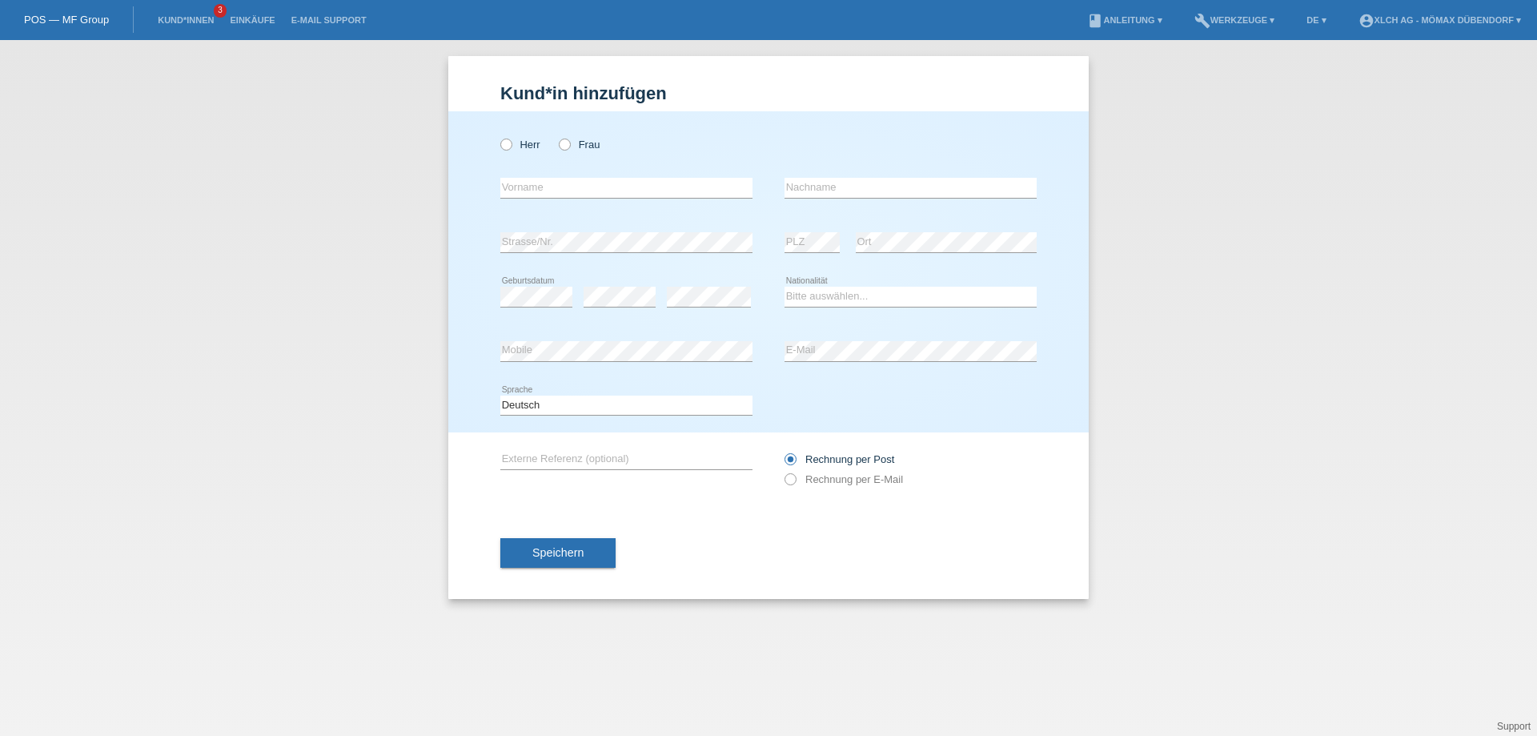 This screenshot has height=736, width=1537. What do you see at coordinates (1514, 726) in the screenshot?
I see `a: Support` at bounding box center [1514, 726].